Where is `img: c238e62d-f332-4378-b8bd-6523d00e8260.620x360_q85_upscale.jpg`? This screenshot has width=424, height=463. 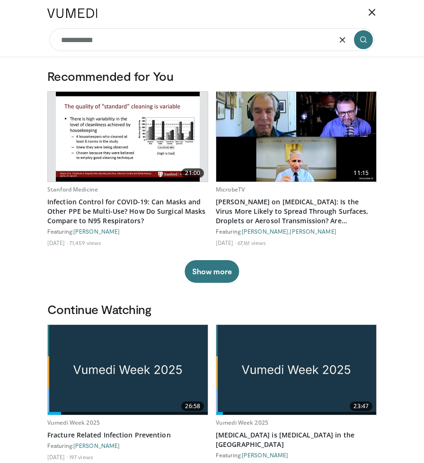
img: c238e62d-f332-4378-b8bd-6523d00e8260.620x360_q85_upscale.jpg is located at coordinates (128, 137).